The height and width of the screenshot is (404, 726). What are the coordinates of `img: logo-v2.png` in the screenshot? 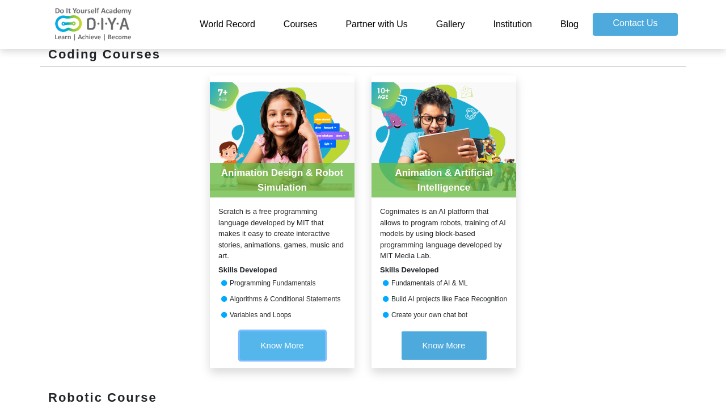 It's located at (94, 24).